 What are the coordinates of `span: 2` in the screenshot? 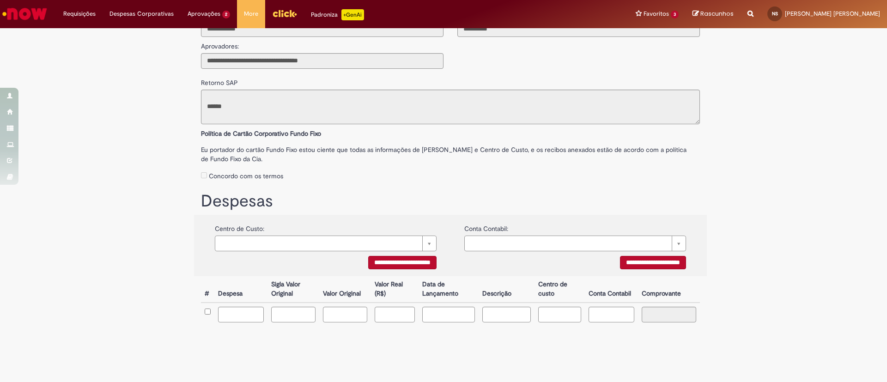 It's located at (226, 14).